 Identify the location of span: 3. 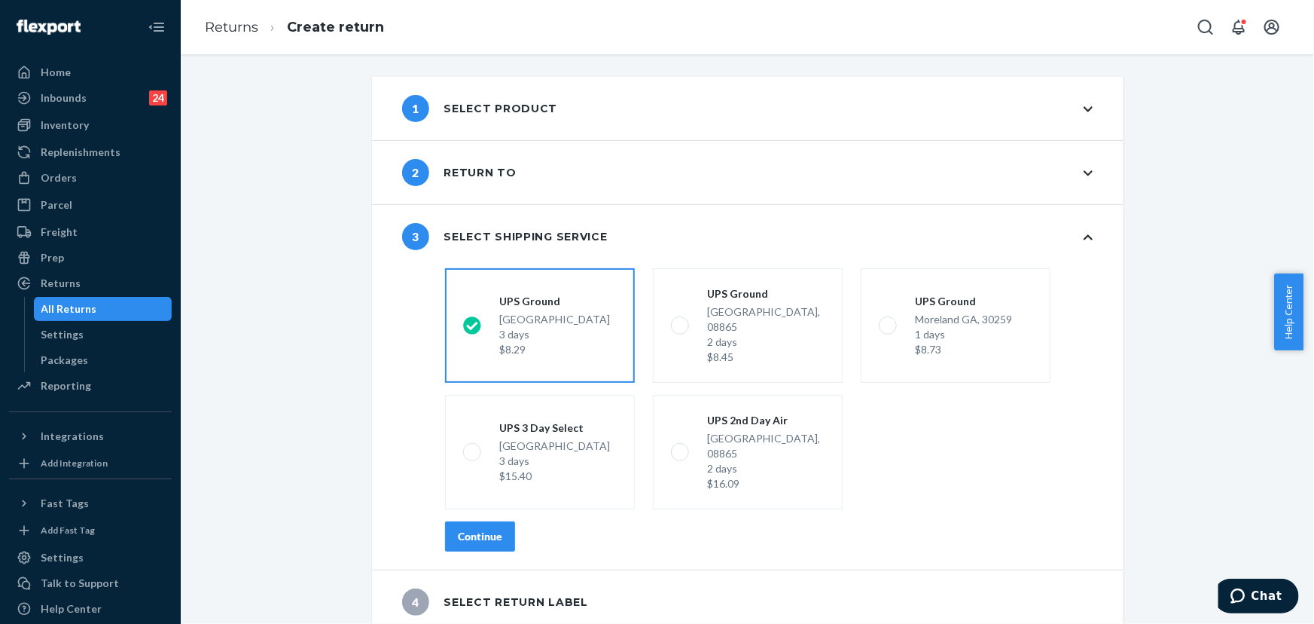
(416, 236).